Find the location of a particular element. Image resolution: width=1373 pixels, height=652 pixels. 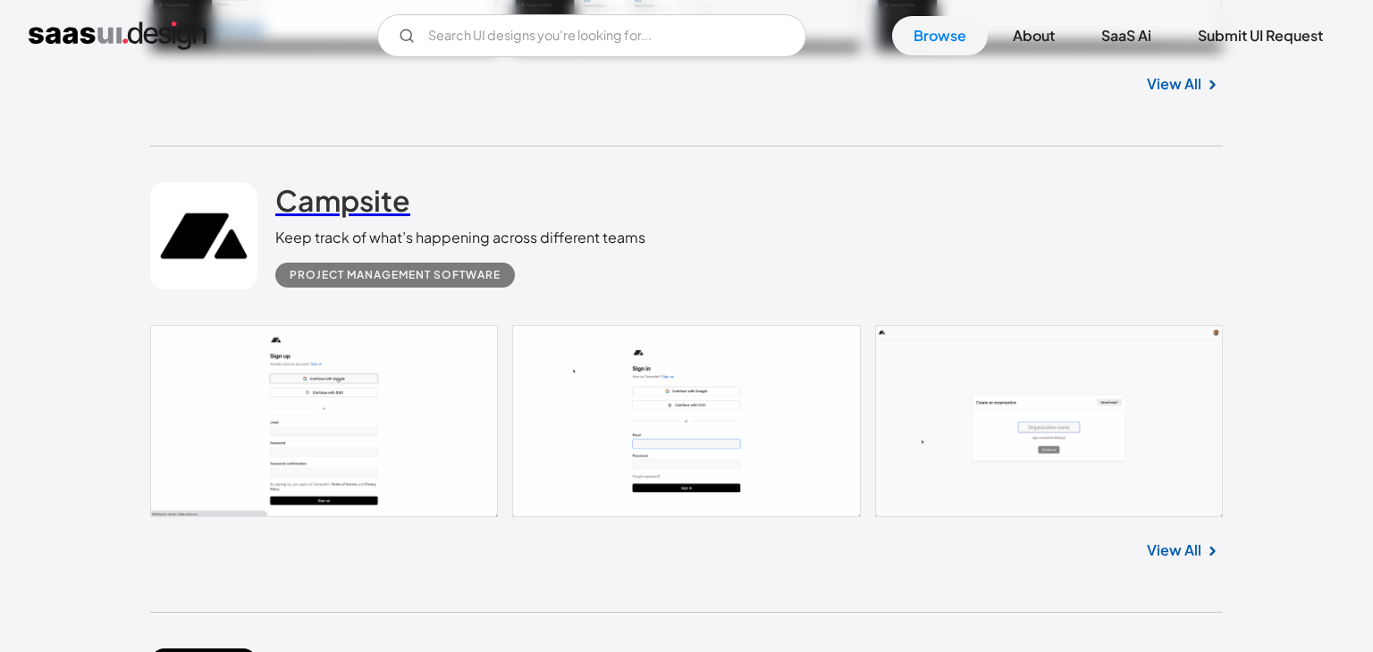

a: Browse is located at coordinates (939, 36).